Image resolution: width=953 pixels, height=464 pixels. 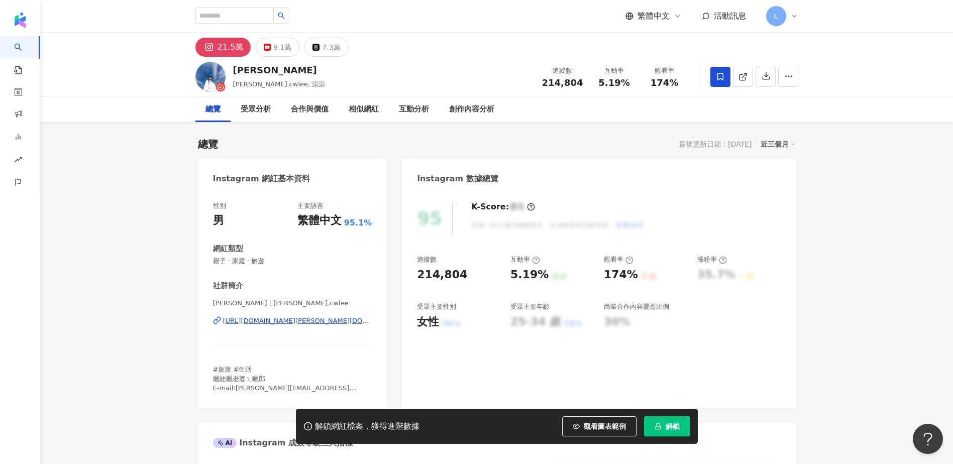 I want to click on div: 創作內容分析, so click(x=472, y=109).